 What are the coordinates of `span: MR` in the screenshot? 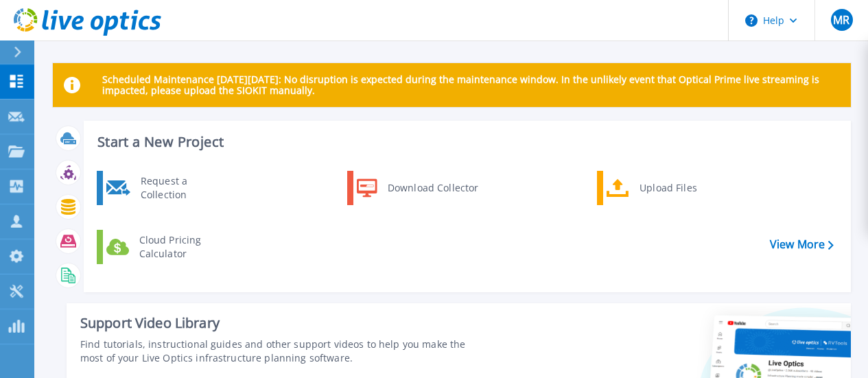 It's located at (841, 20).